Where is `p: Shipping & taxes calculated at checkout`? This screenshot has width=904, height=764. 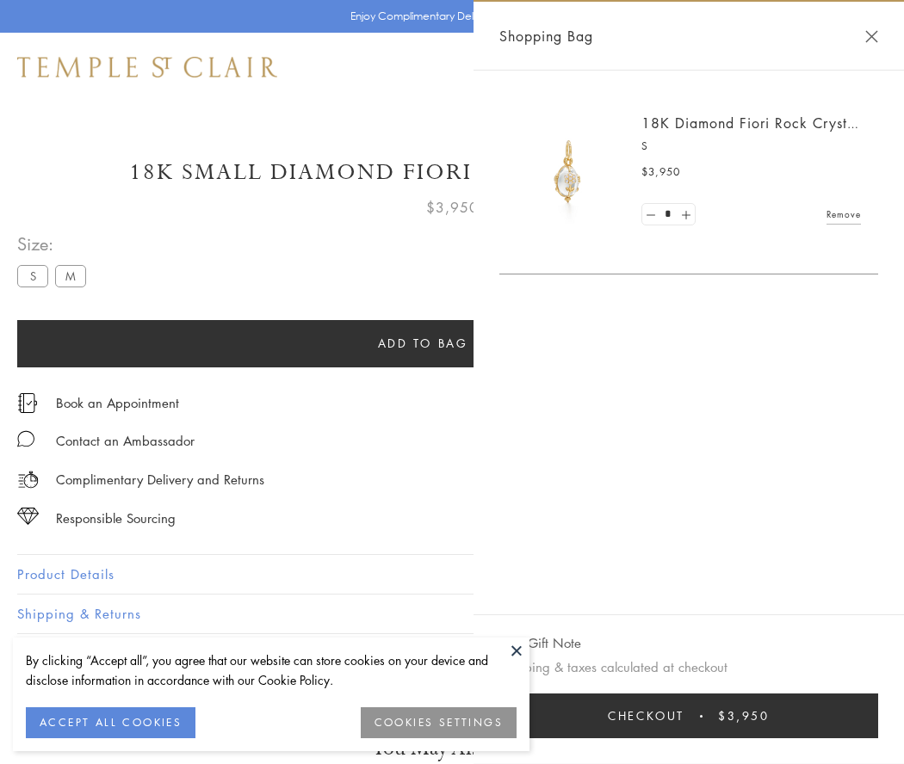
p: Shipping & taxes calculated at checkout is located at coordinates (688, 667).